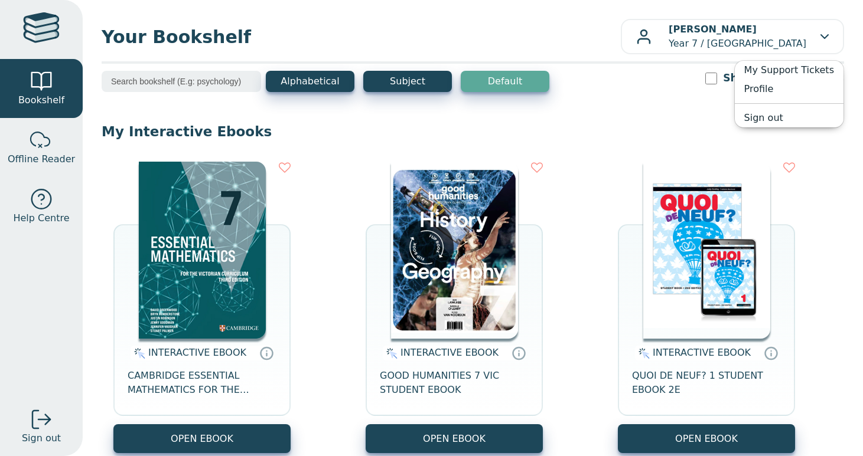 Image resolution: width=863 pixels, height=456 pixels. Describe the element at coordinates (202, 250) in the screenshot. I see `img: a4cdec38-c0cf-47c5-bca4-515c5eb7b3e9.png` at that location.